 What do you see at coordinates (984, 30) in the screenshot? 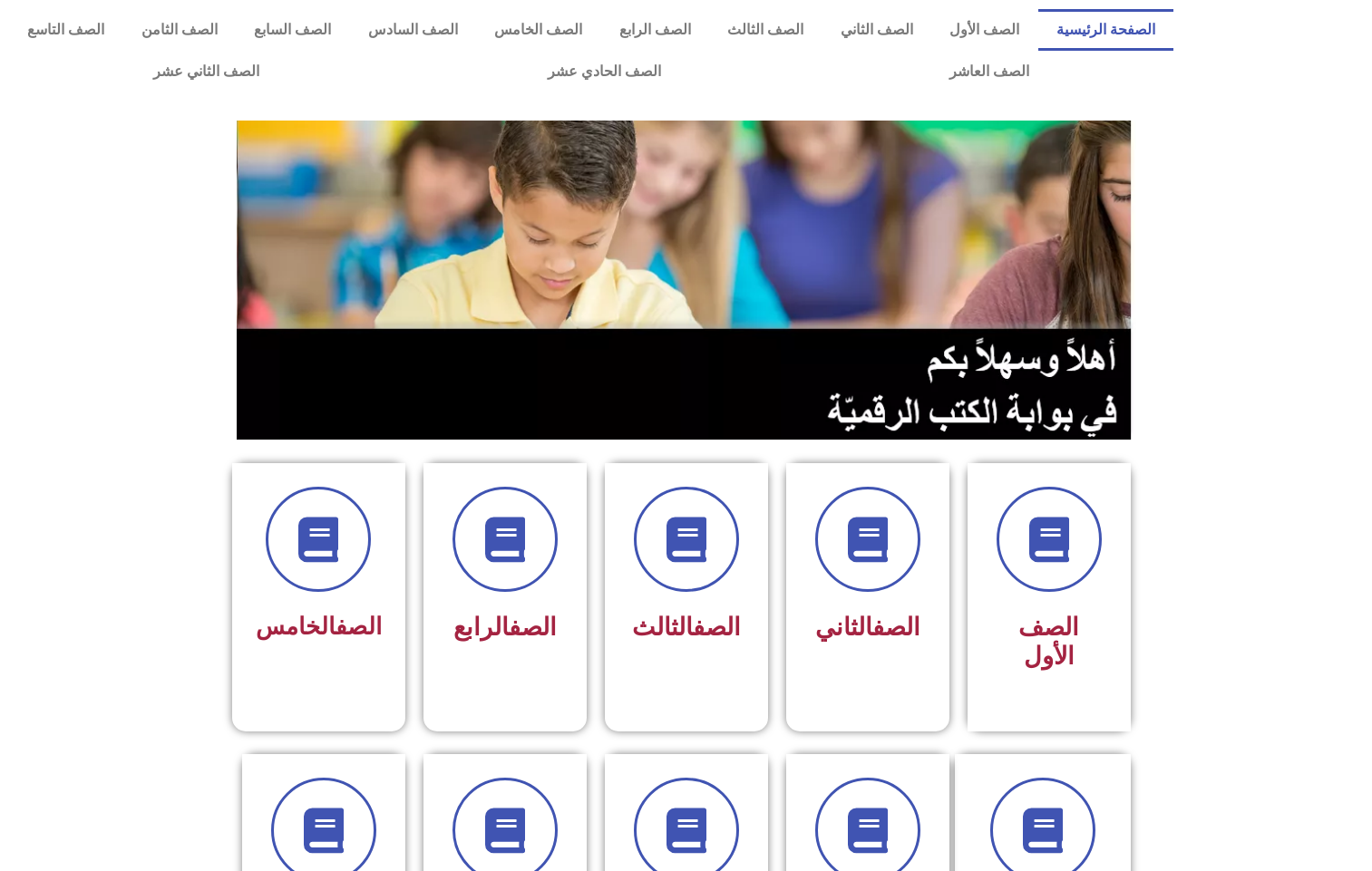
I see `a: الصف الأول` at bounding box center [984, 30].